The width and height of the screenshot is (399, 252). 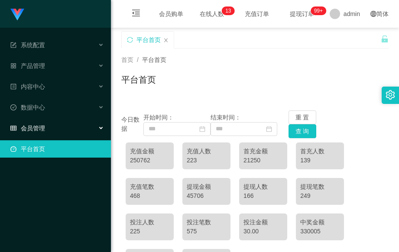 What do you see at coordinates (385, 39) in the screenshot?
I see `i: 图标: unlock` at bounding box center [385, 39].